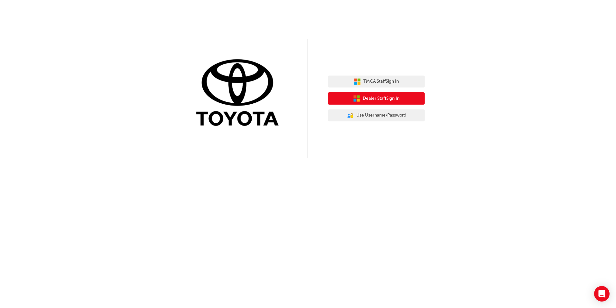 The image size is (616, 308). What do you see at coordinates (377, 115) in the screenshot?
I see `button: Use Username/Password` at bounding box center [377, 115].